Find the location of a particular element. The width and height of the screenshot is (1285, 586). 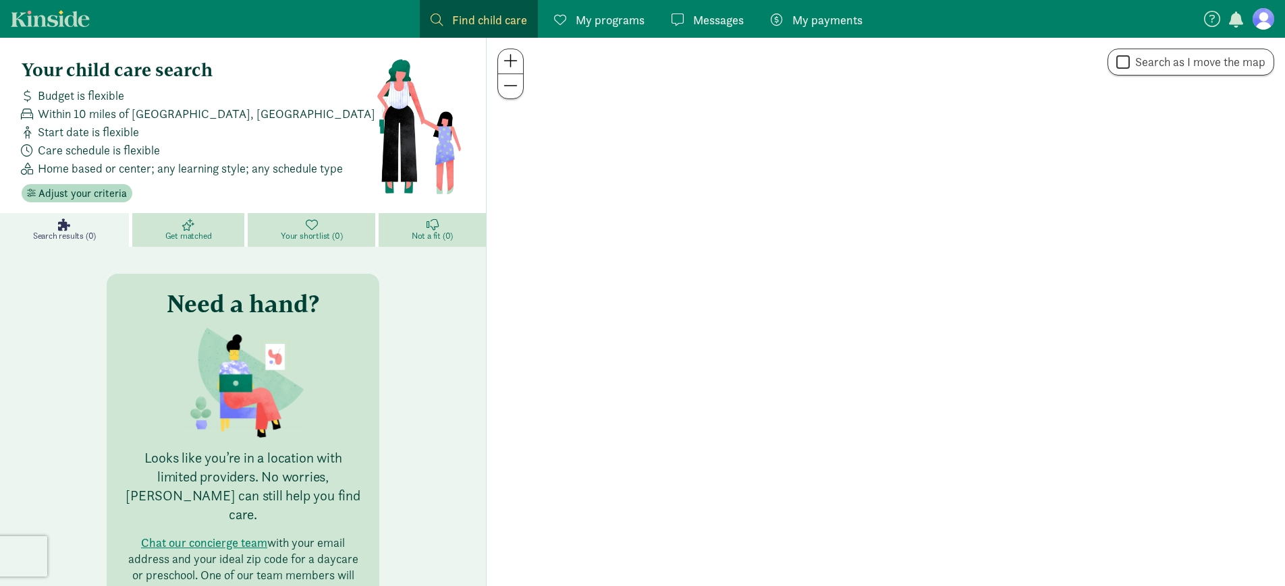

span: Adjust your criteria is located at coordinates (82, 194).